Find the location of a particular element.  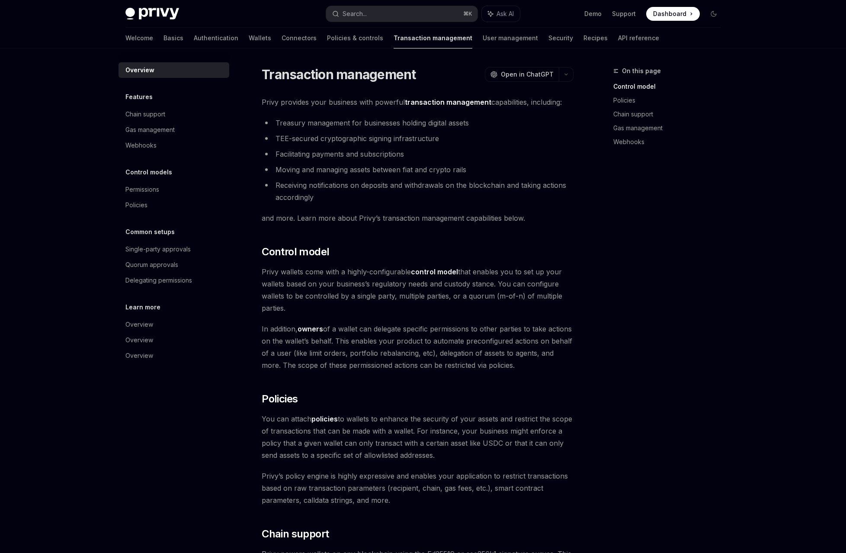

span: In addition, of a wallet can delegate specific permissions to other parties to take actions on th... is located at coordinates (417, 347).